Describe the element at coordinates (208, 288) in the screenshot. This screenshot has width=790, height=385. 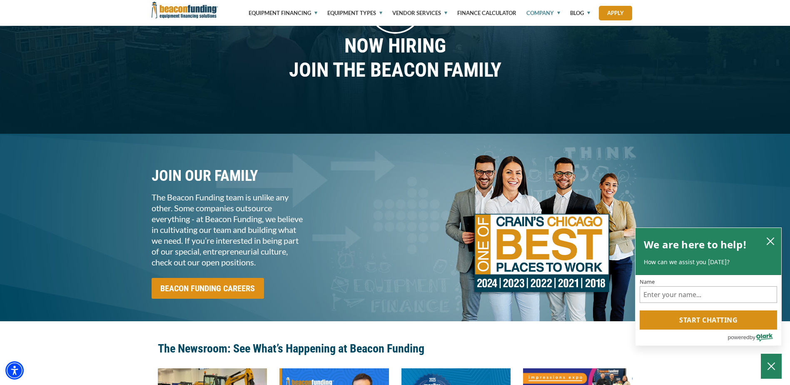
I see `input: BEACON FUNDING CAREERS` at that location.